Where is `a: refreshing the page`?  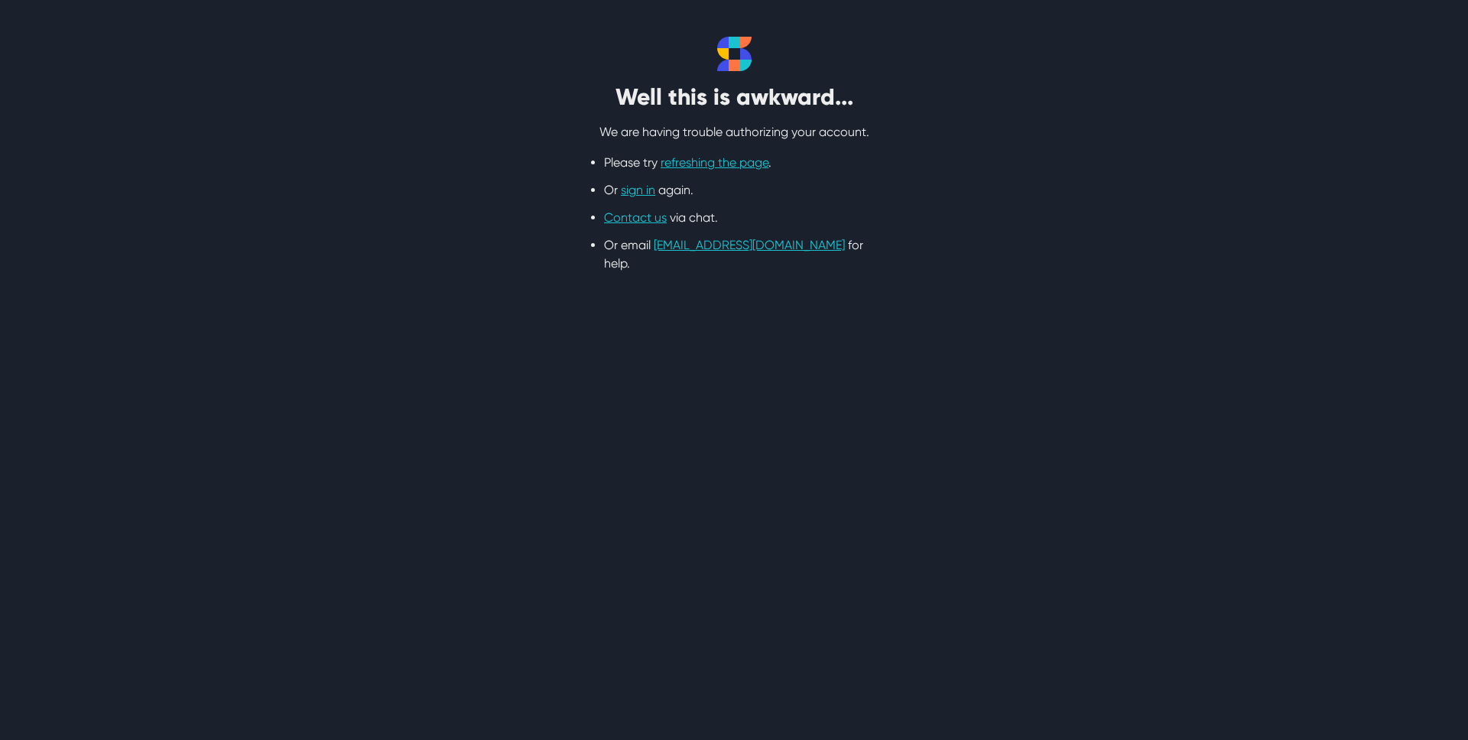
a: refreshing the page is located at coordinates (714, 162).